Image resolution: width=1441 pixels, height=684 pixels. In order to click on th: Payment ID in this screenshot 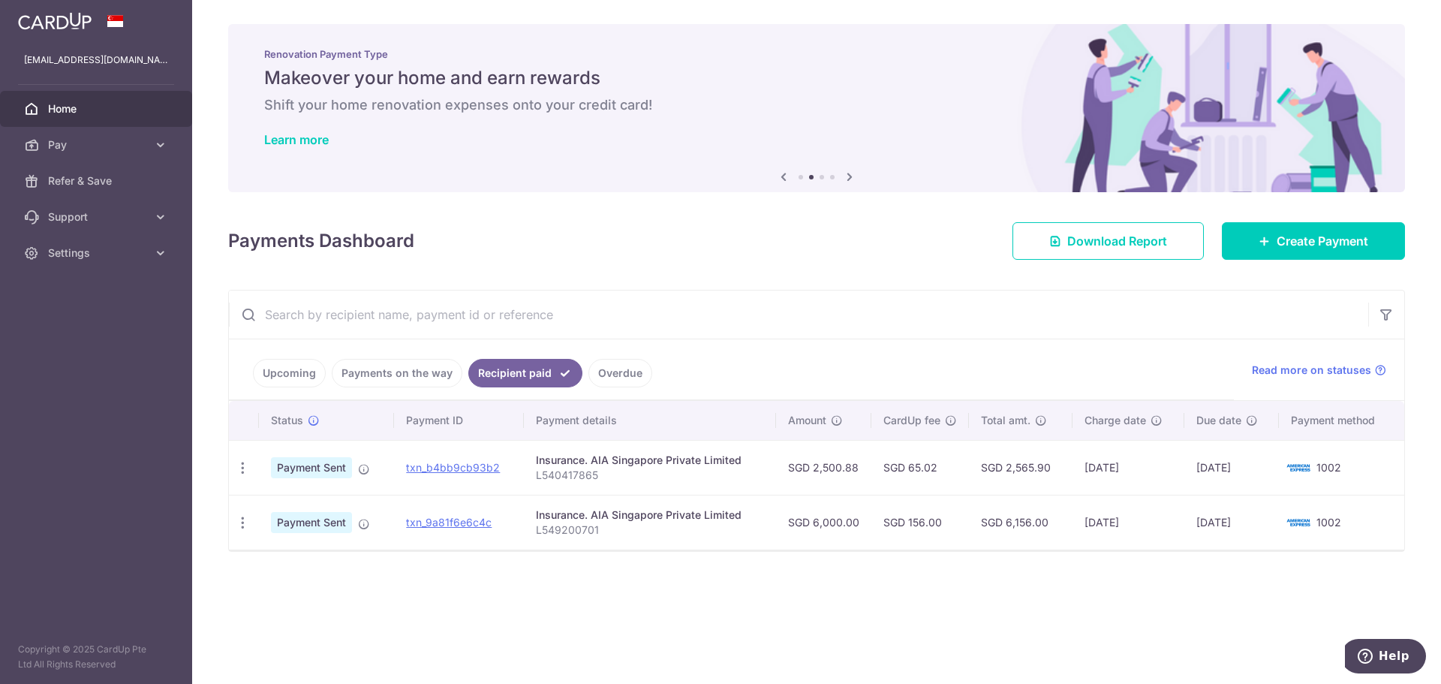, I will do `click(458, 420)`.